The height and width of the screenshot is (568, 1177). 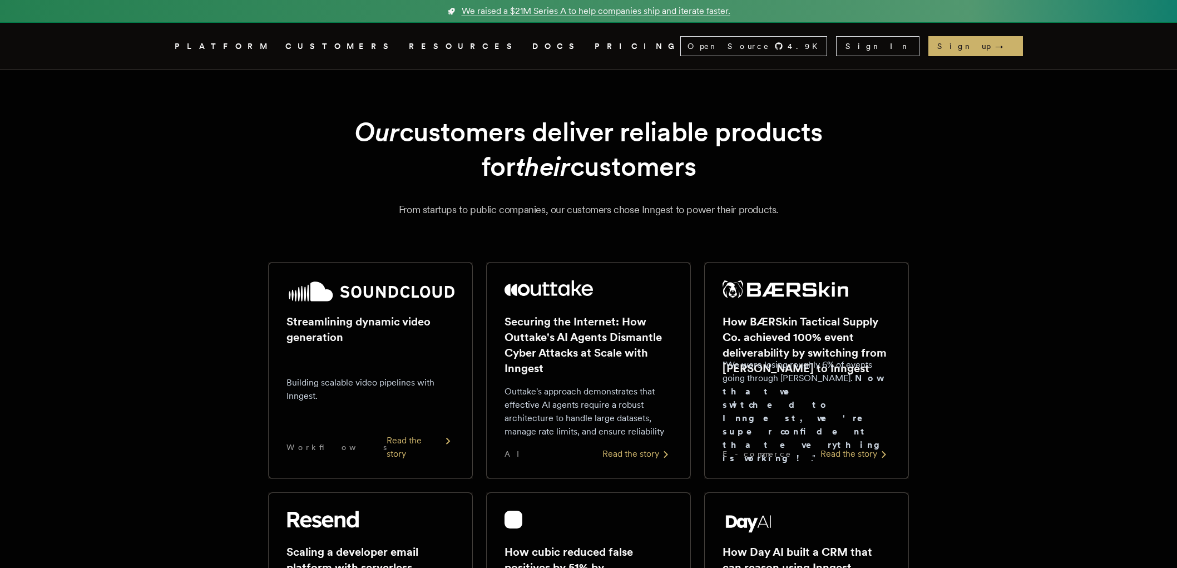 What do you see at coordinates (976, 46) in the screenshot?
I see `a: Sign up` at bounding box center [976, 46].